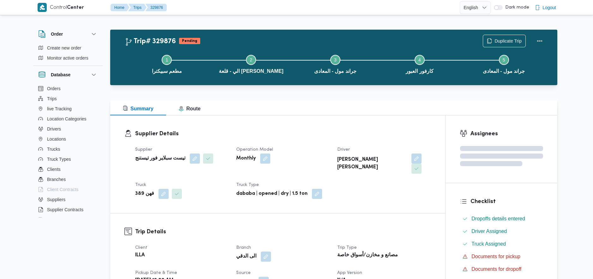 The height and width of the screenshot is (279, 593). I want to click on button: Database, so click(68, 75).